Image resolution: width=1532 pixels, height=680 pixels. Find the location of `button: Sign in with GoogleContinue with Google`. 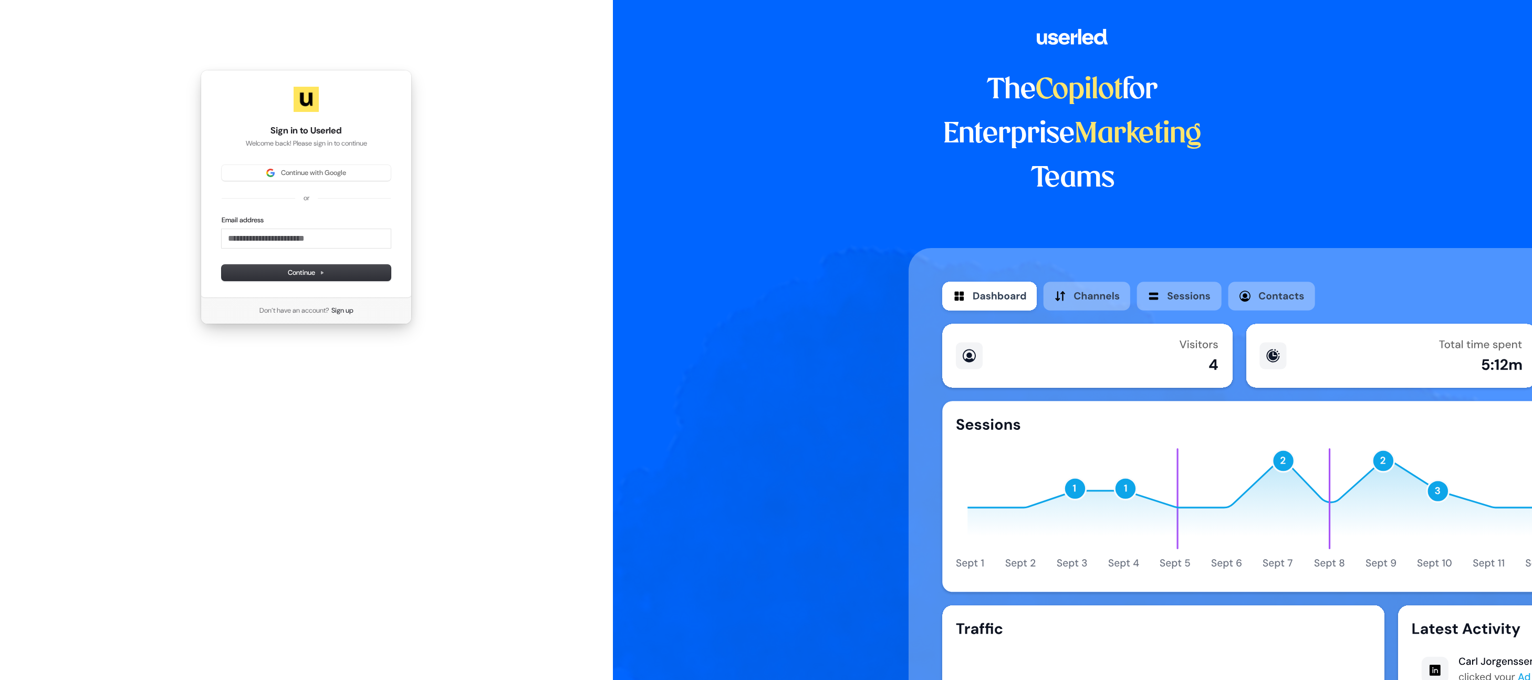

button: Sign in with GoogleContinue with Google is located at coordinates (306, 173).